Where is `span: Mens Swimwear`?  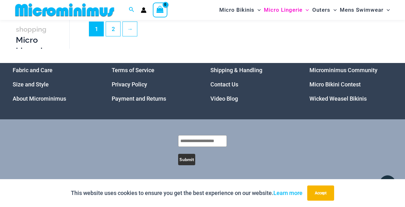
span: Mens Swimwear is located at coordinates (361, 10).